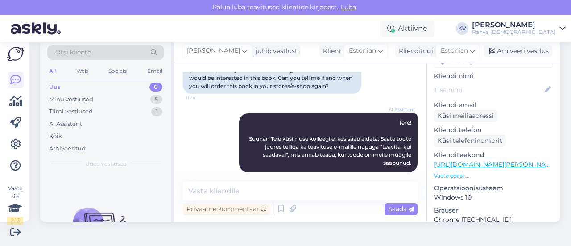  What do you see at coordinates (275, 51) in the screenshot?
I see `div: juhib vestlust` at bounding box center [275, 51].